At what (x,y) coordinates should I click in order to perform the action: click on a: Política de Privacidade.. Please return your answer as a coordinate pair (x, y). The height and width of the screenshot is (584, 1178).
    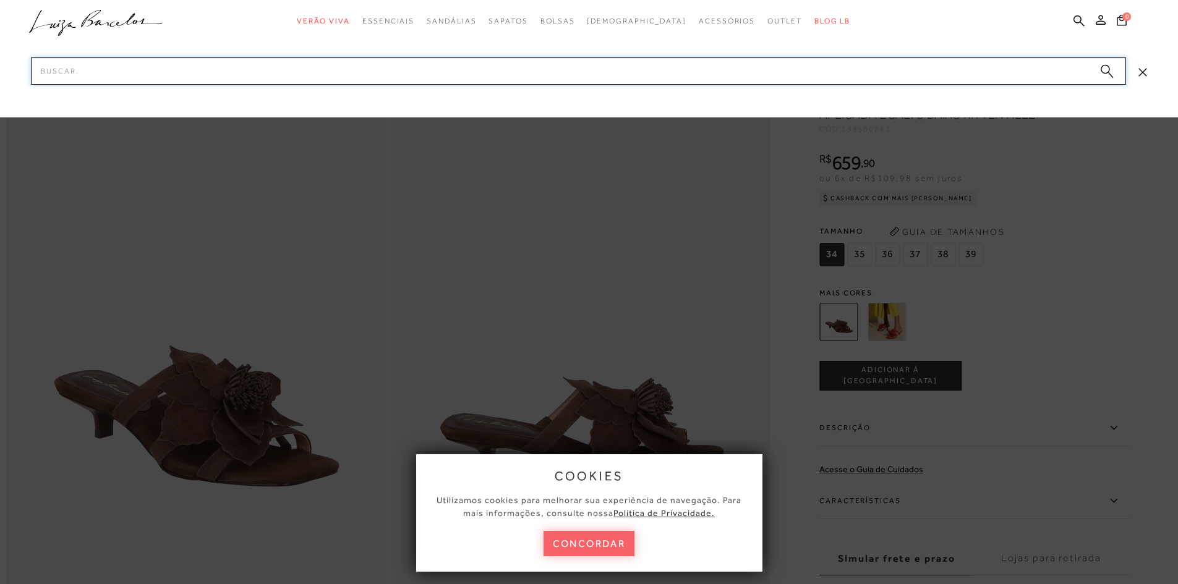
    Looking at the image, I should click on (664, 513).